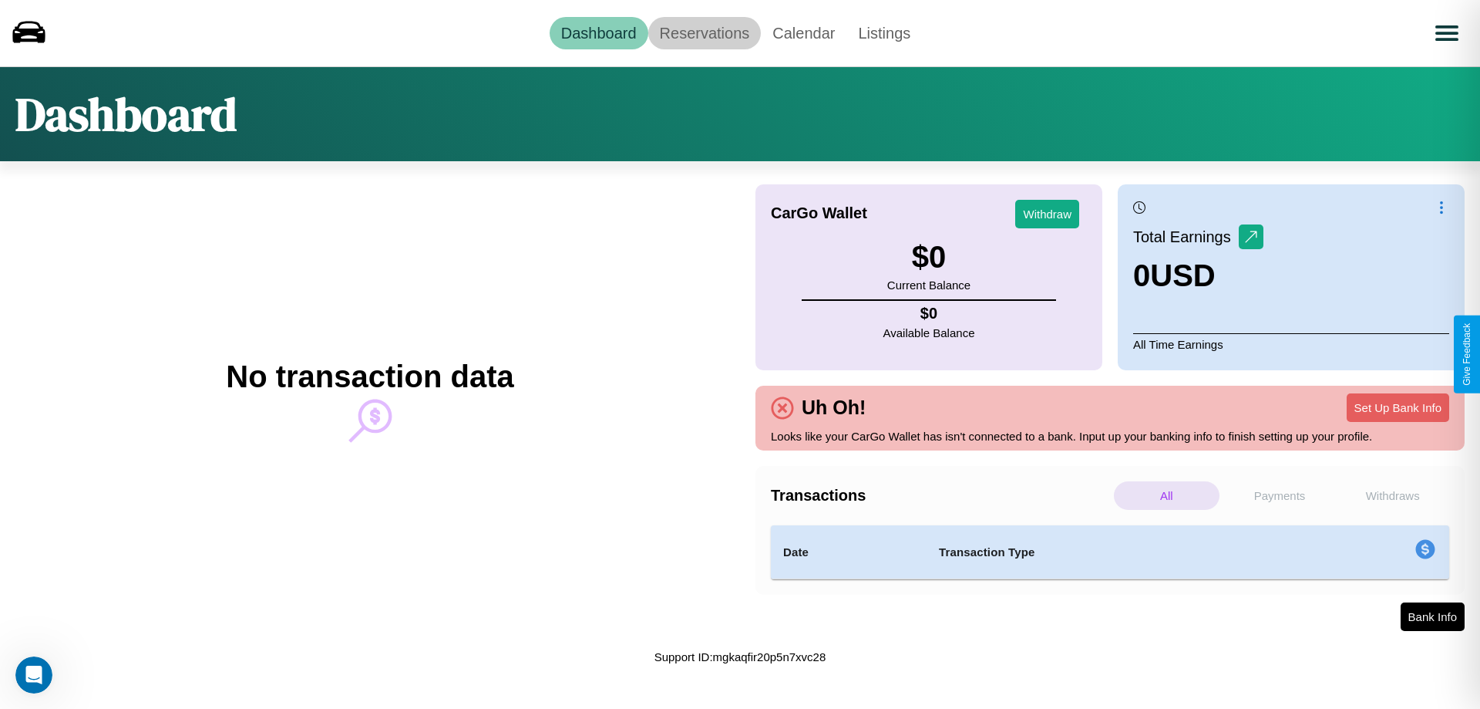 This screenshot has width=1480, height=709. Describe the element at coordinates (126, 114) in the screenshot. I see `h1: Dashboard` at that location.